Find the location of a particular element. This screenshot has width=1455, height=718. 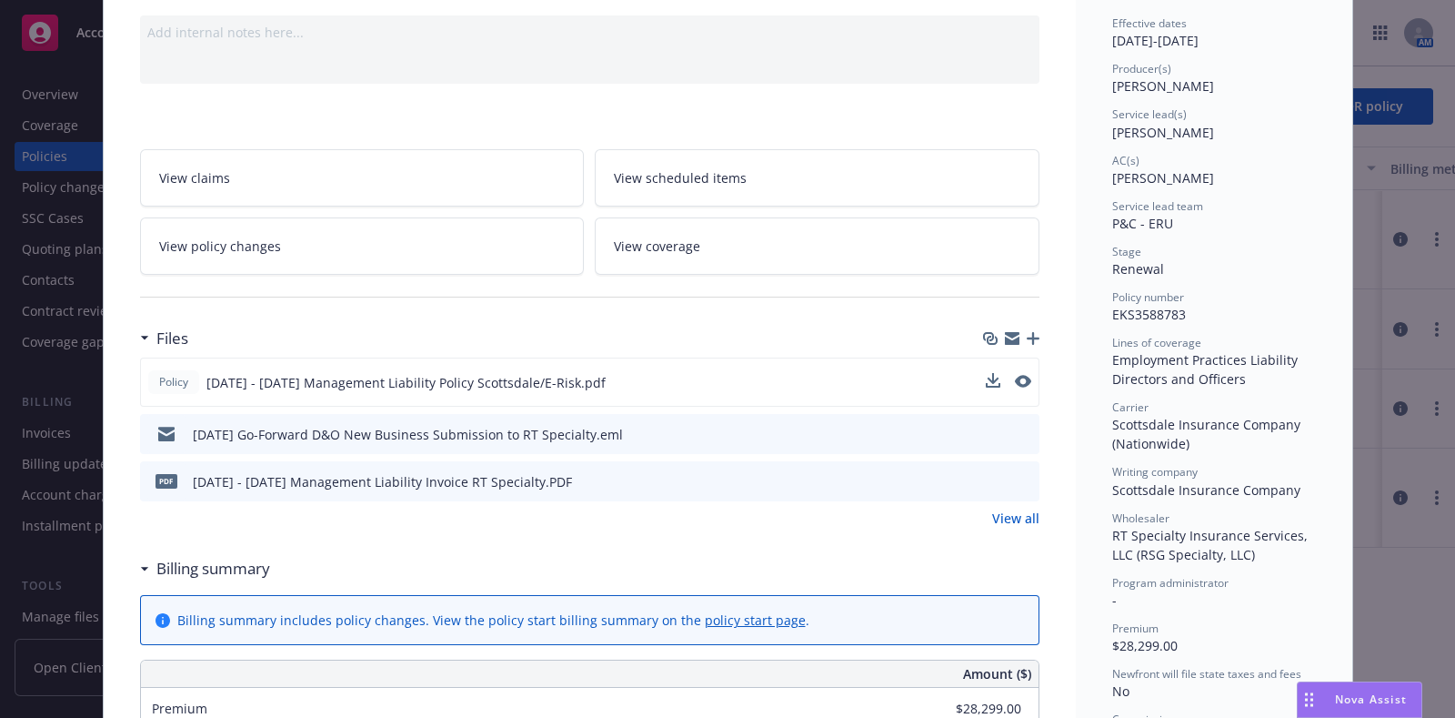

span: EKS3588783 is located at coordinates (1149, 314).